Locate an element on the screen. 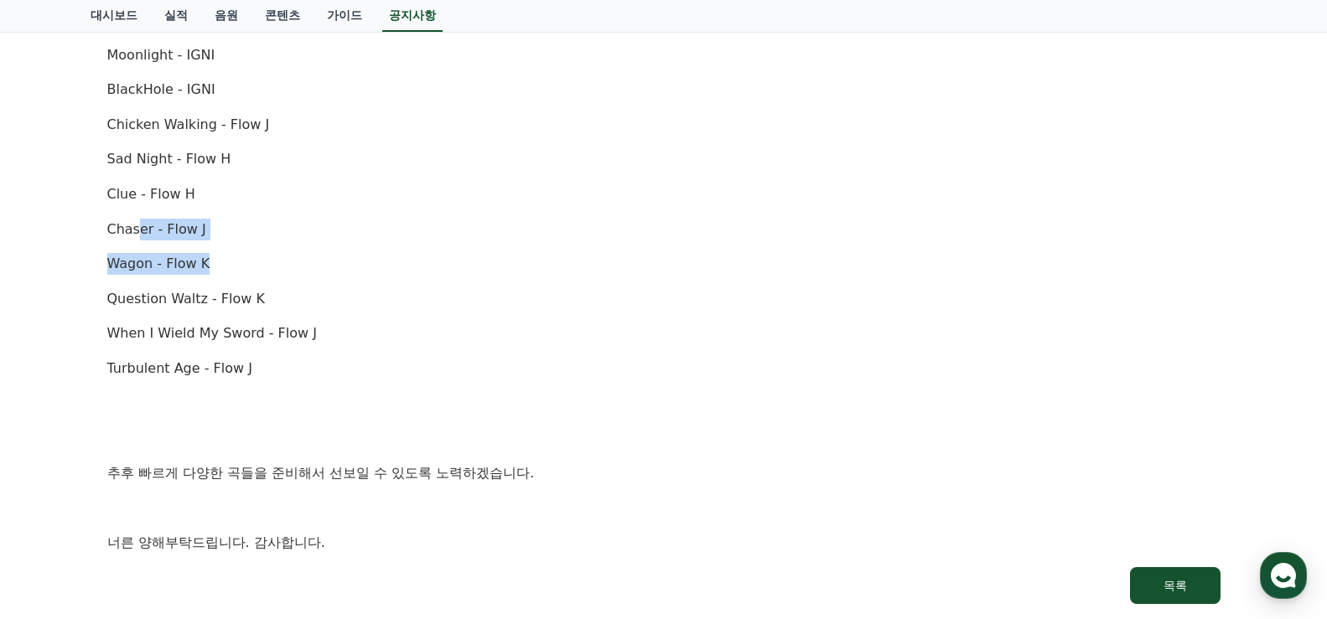 This screenshot has height=619, width=1327. p: 너른 양해부탁드립니다. 감사합니다. is located at coordinates (664, 543).